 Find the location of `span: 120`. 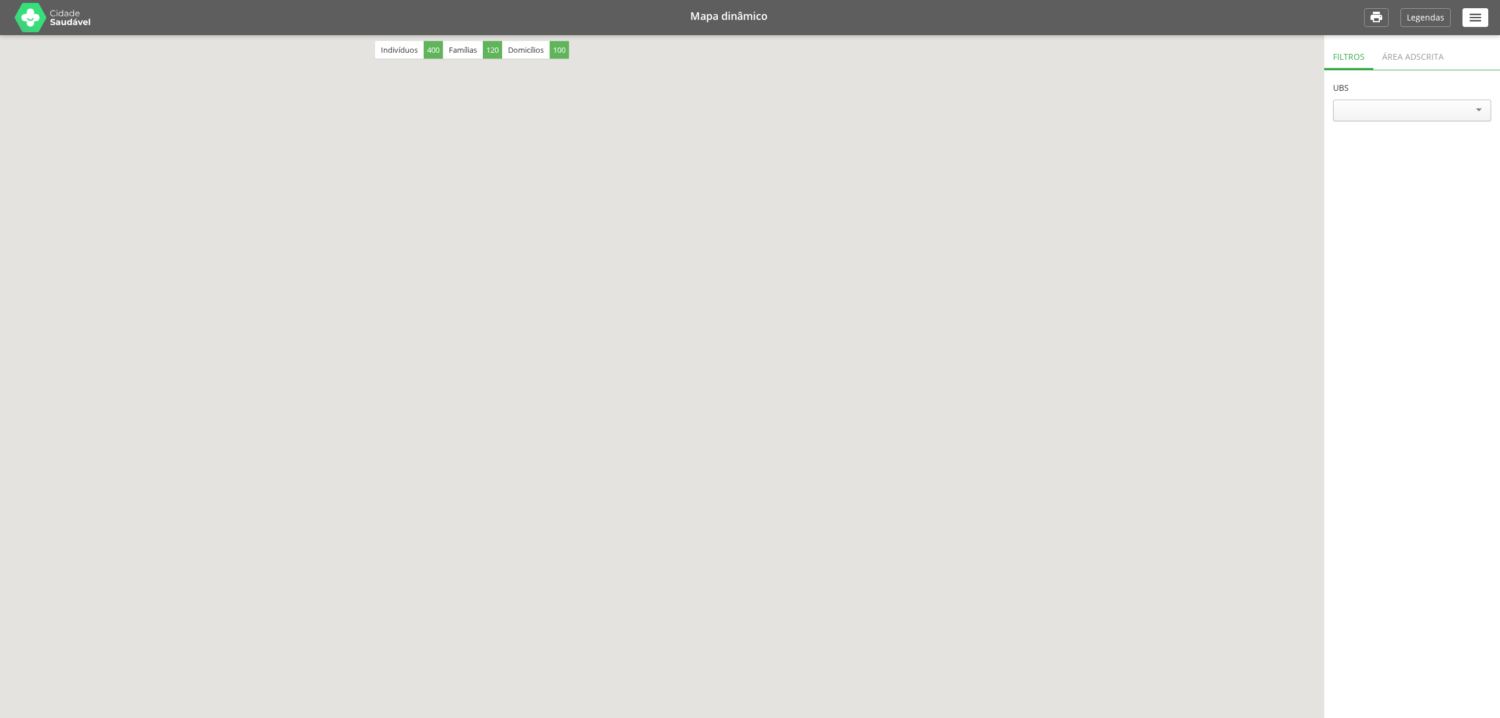

span: 120 is located at coordinates (492, 50).